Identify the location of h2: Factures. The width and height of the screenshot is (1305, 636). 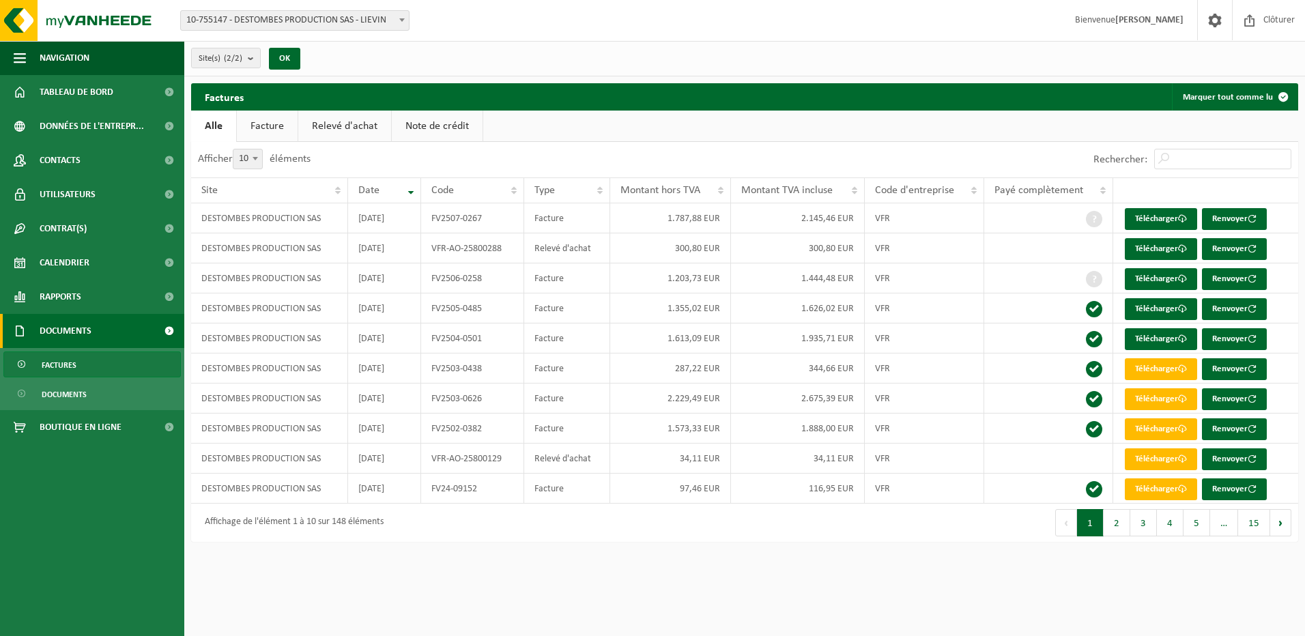
(224, 96).